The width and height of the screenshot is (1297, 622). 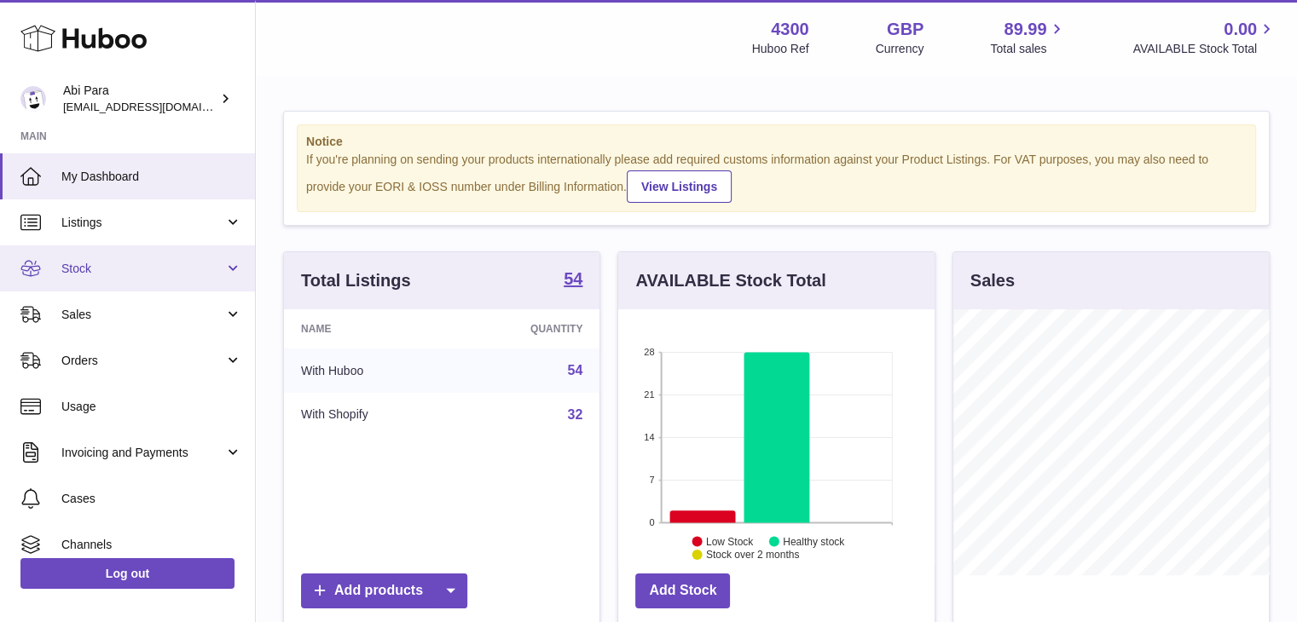 I want to click on a: 0.00 AVAILABLE Stock Total, so click(x=1204, y=38).